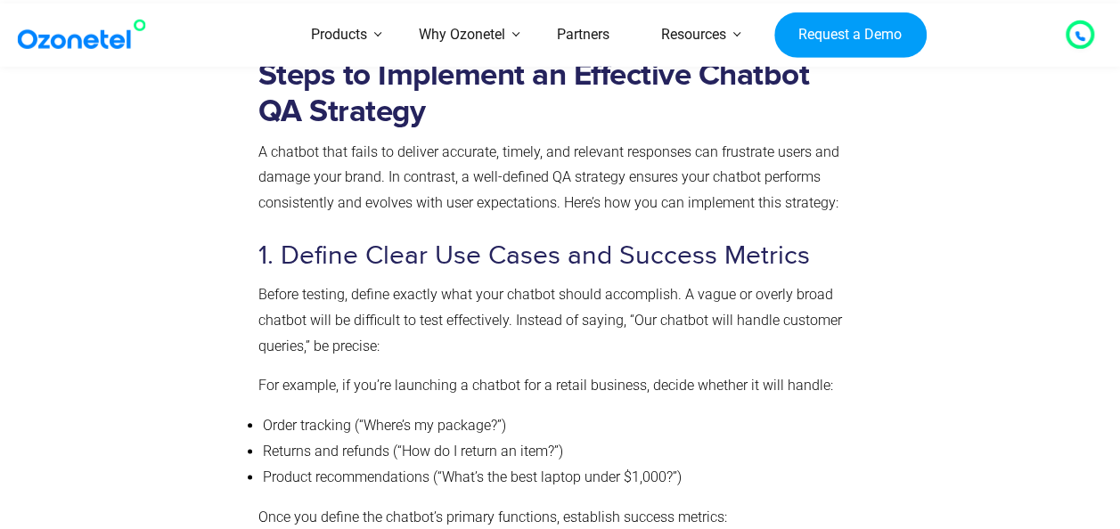  Describe the element at coordinates (559, 426) in the screenshot. I see `li: Order tracking (“Where’s my package?”)` at that location.